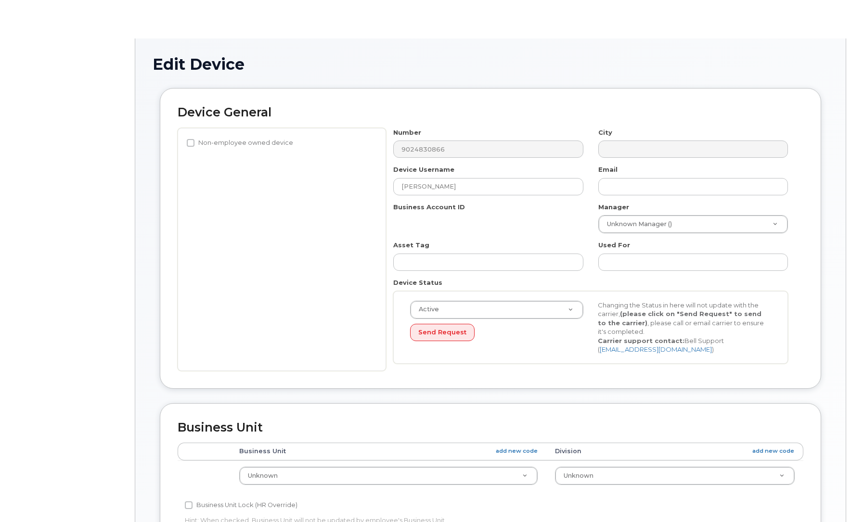 This screenshot has width=851, height=522. I want to click on h2: Device General, so click(490, 113).